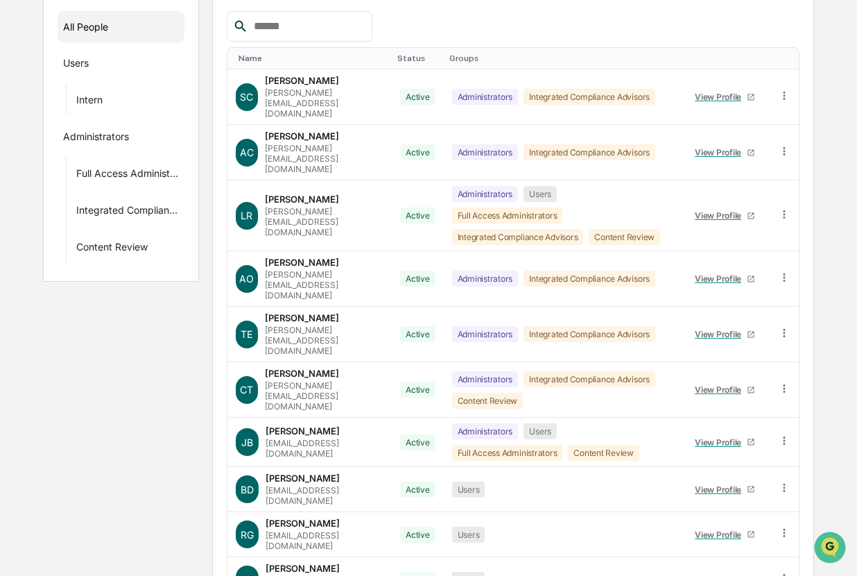  I want to click on button: Open customer support, so click(17, 17).